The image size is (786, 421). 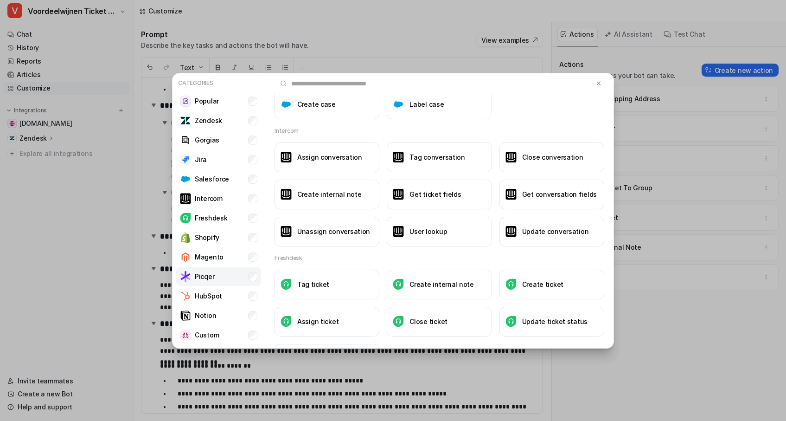 I want to click on img: Assign ticket, so click(x=286, y=321).